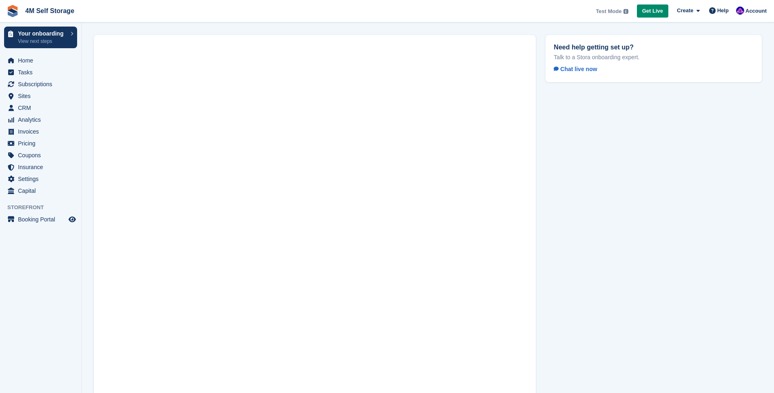 The image size is (774, 393). I want to click on span: CRM, so click(42, 108).